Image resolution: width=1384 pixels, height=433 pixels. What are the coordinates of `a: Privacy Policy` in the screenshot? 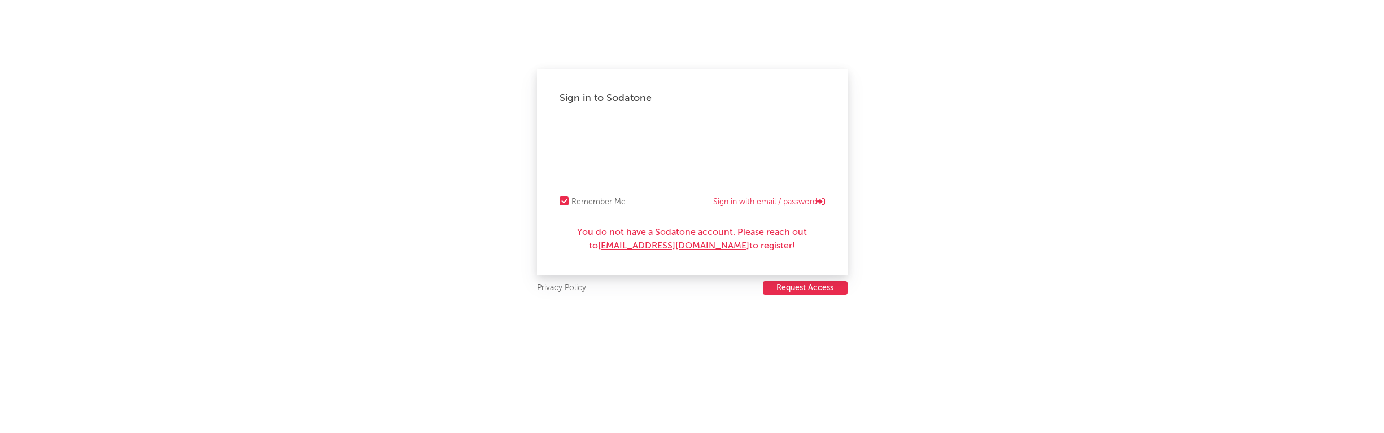 It's located at (561, 288).